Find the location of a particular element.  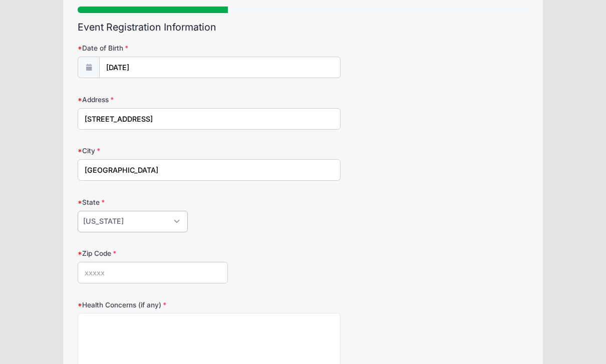

label: Address is located at coordinates (153, 100).